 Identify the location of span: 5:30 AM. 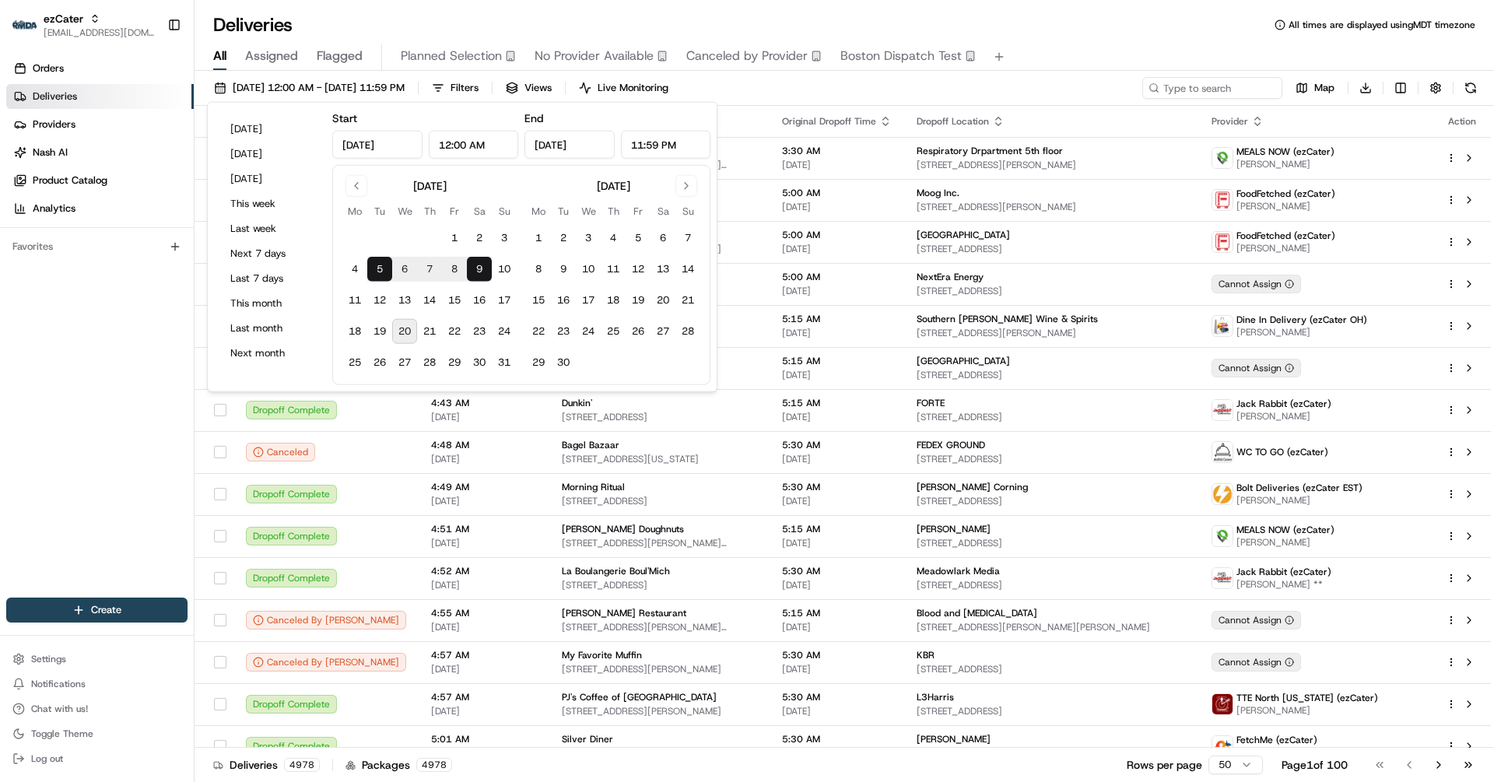
(837, 445).